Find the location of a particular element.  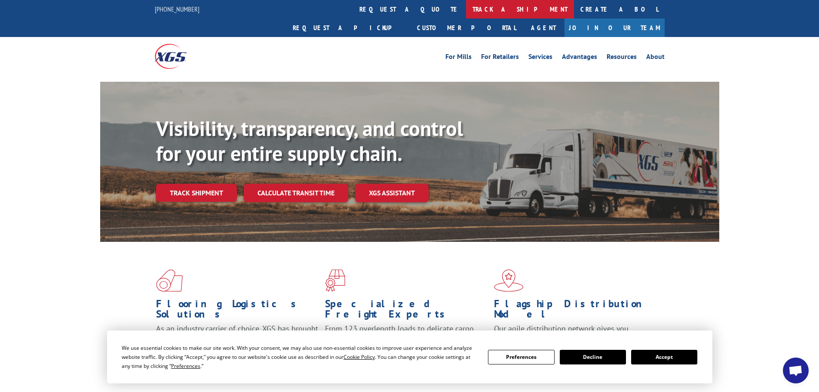

a: Customer Portal is located at coordinates (467, 28).